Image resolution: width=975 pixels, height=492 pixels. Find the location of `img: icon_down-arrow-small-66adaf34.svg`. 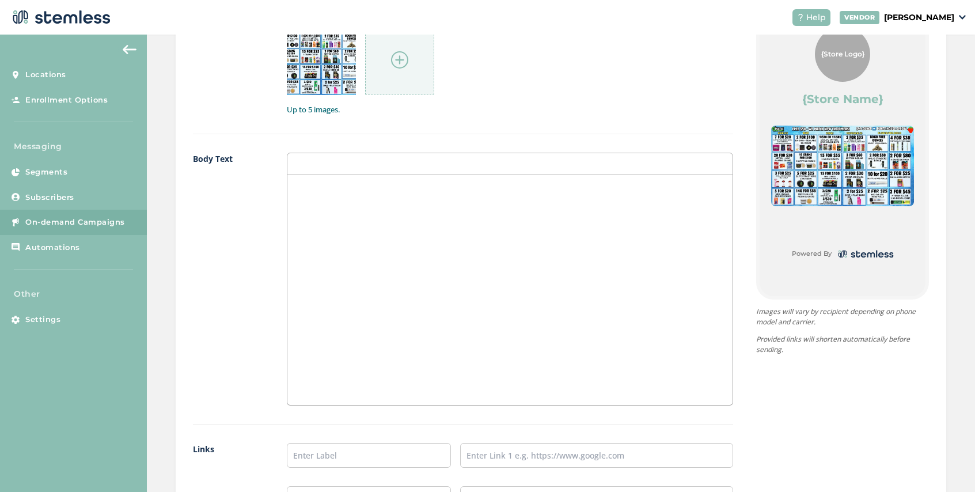

img: icon_down-arrow-small-66adaf34.svg is located at coordinates (962, 17).